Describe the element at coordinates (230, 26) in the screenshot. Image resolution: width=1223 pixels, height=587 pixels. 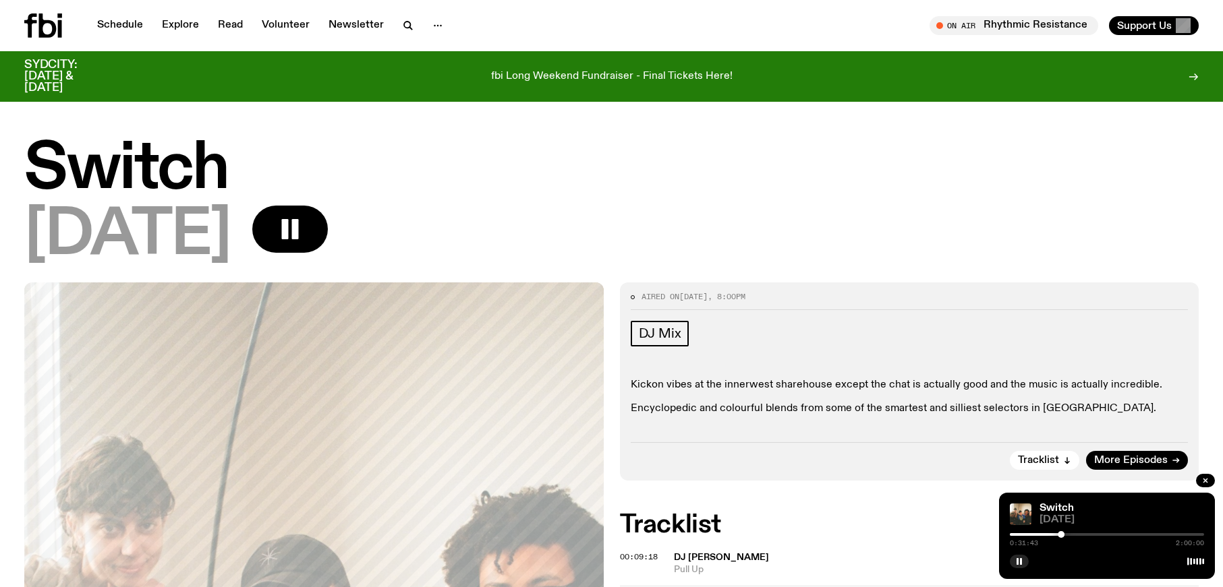
I see `a: Read` at that location.